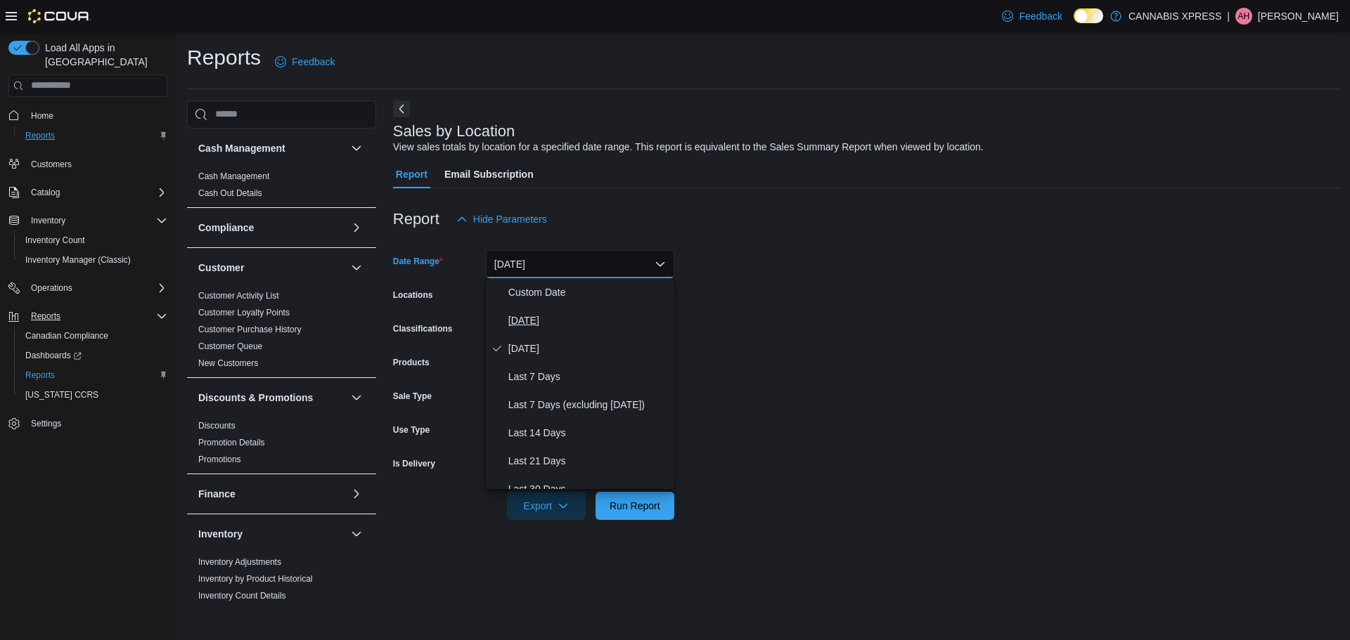 This screenshot has height=640, width=1350. What do you see at coordinates (411, 174) in the screenshot?
I see `span: Report` at bounding box center [411, 174].